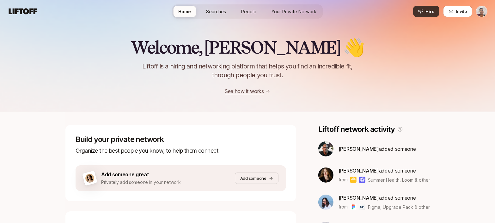  I want to click on p: Add someone great, so click(141, 175).